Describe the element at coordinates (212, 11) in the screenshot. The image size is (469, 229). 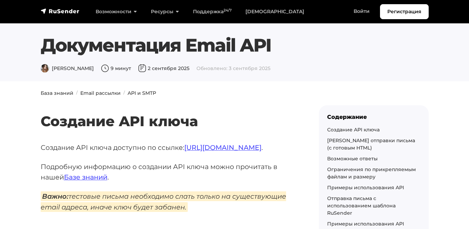
I see `a: Поддержка24/7` at that location.